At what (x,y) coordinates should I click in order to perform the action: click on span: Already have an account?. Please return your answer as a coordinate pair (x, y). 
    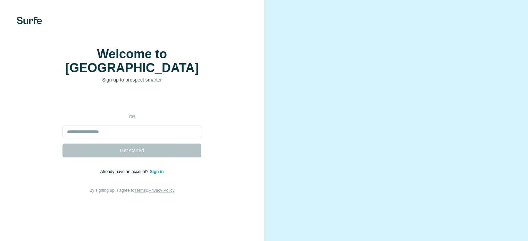
    Looking at the image, I should click on (125, 172).